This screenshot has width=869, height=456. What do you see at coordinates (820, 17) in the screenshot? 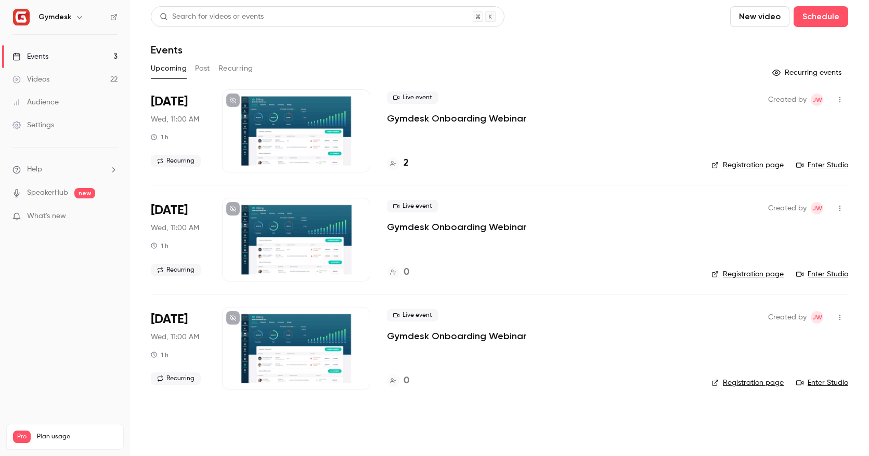
I see `button: Schedule` at bounding box center [820, 17].